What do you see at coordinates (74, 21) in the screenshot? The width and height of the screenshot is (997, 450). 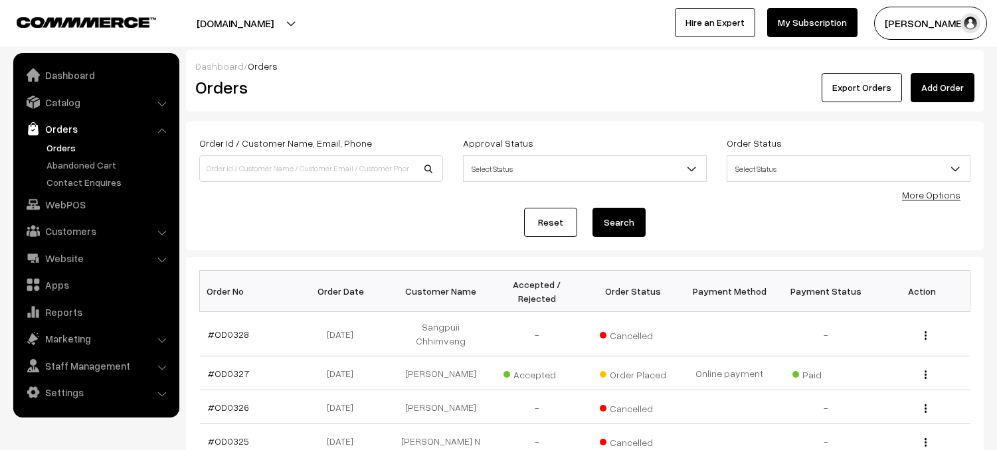 I see `a: COMMMERCE` at bounding box center [74, 21].